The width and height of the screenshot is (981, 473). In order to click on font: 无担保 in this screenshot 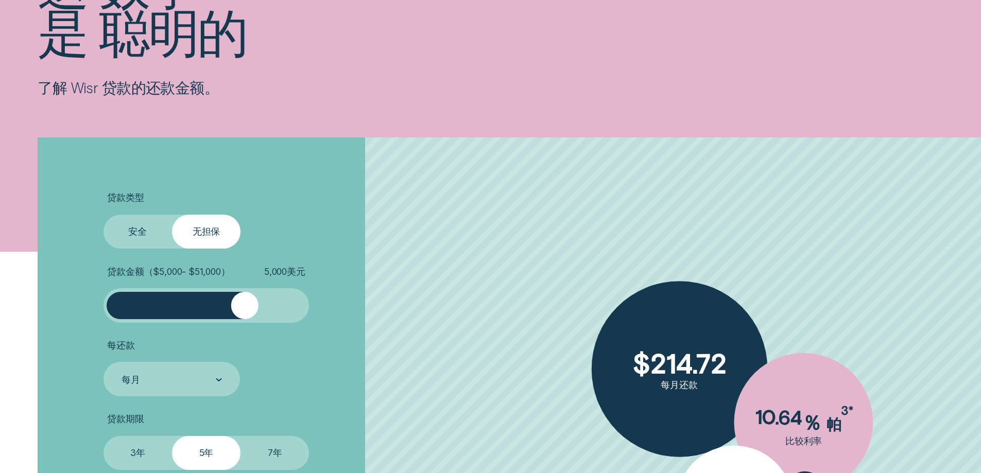, I will do `click(206, 231)`.